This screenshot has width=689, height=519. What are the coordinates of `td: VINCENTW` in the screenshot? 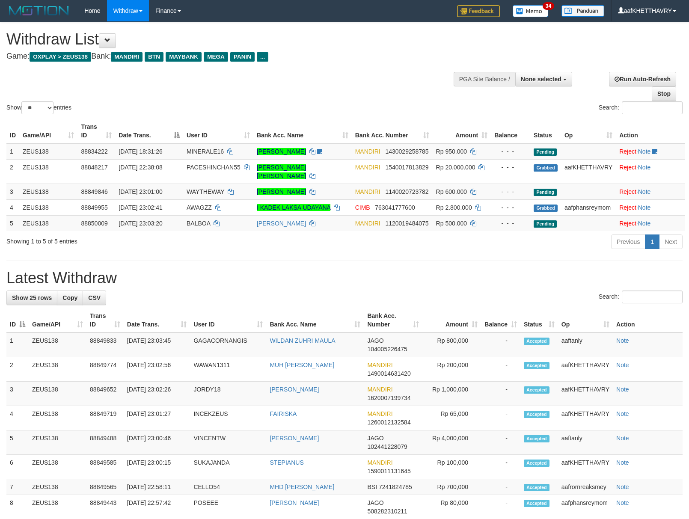 It's located at (228, 443).